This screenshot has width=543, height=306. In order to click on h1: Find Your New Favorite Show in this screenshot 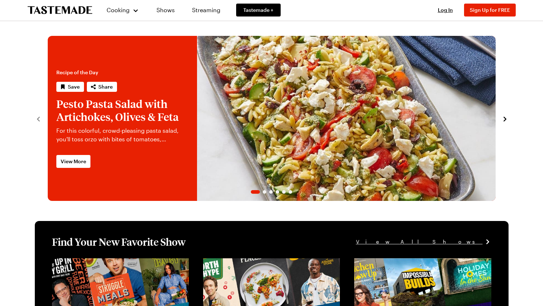, I will do `click(119, 242)`.